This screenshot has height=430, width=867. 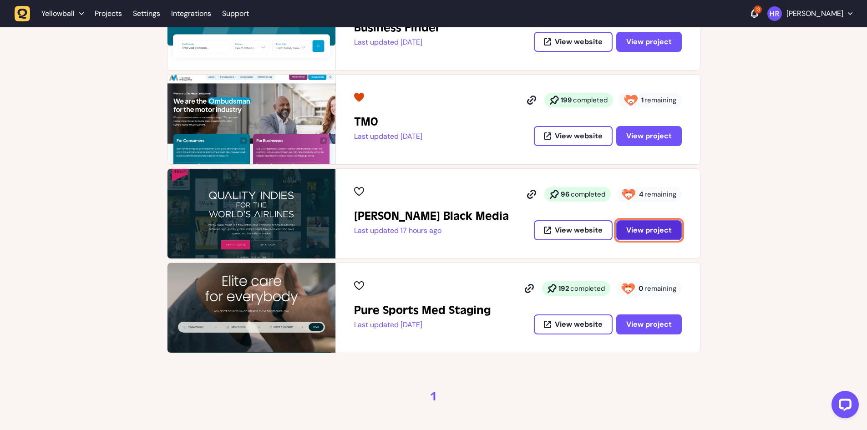 What do you see at coordinates (566, 100) in the screenshot?
I see `strong: 199` at bounding box center [566, 100].